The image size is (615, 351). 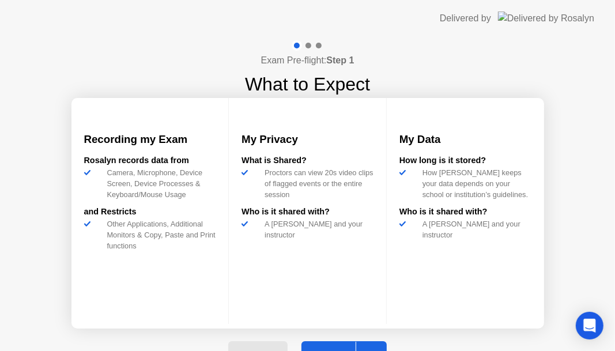 What do you see at coordinates (545, 18) in the screenshot?
I see `img: Delivered by Rosalyn` at bounding box center [545, 18].